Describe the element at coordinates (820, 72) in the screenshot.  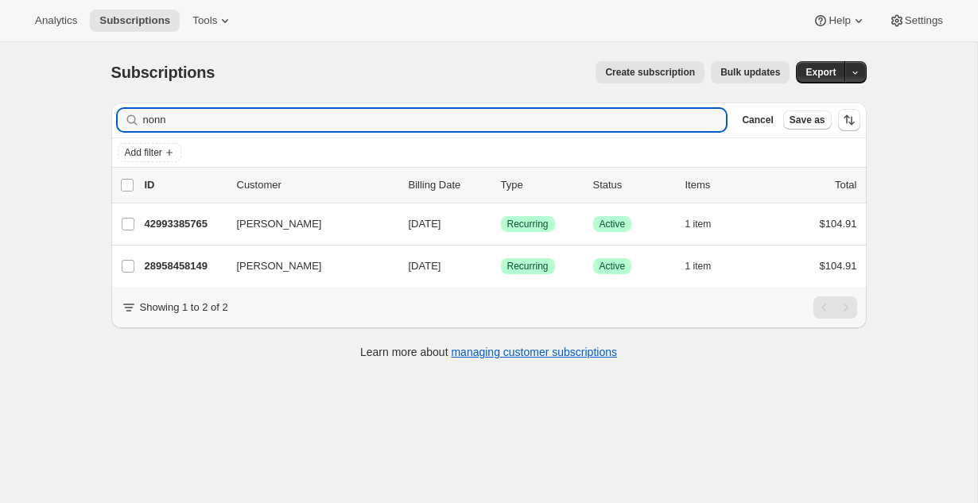
I see `button: Export` at that location.